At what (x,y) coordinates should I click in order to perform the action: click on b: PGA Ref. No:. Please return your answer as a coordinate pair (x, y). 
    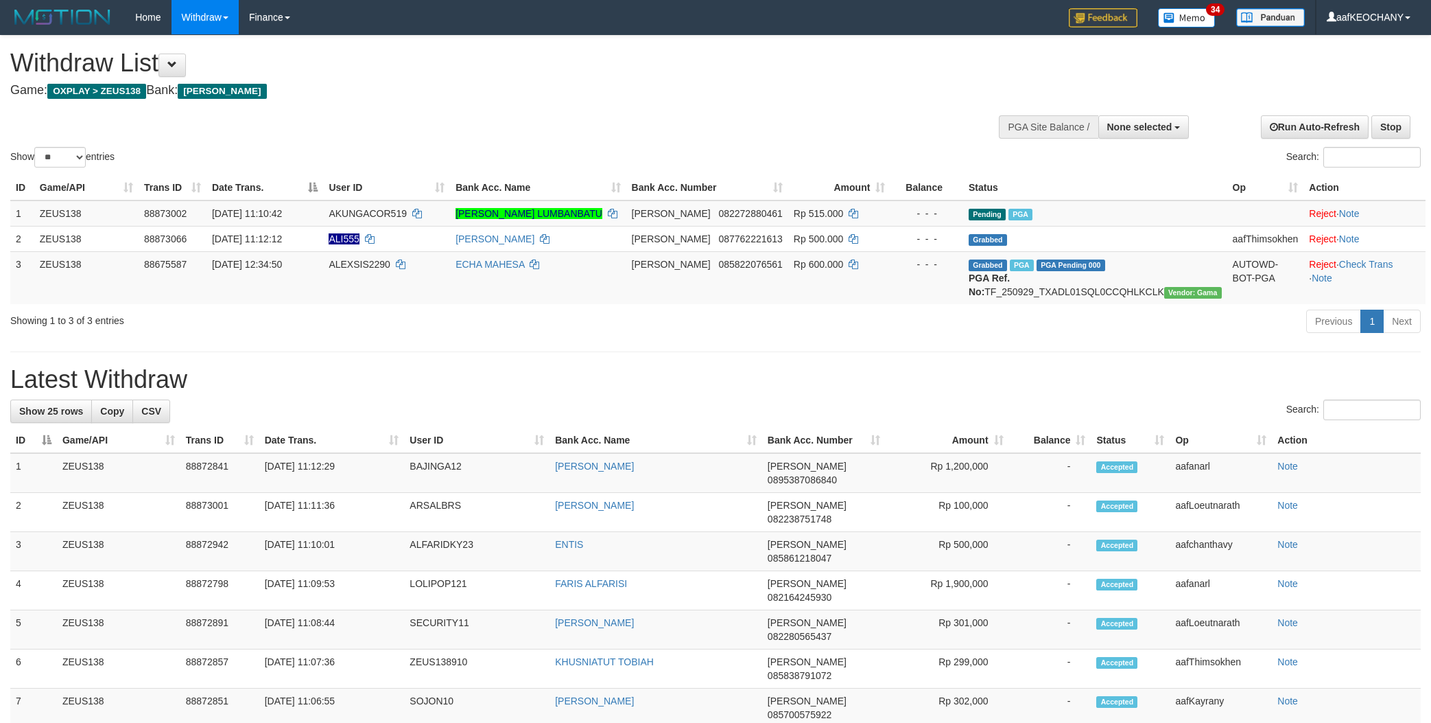
    Looking at the image, I should click on (989, 285).